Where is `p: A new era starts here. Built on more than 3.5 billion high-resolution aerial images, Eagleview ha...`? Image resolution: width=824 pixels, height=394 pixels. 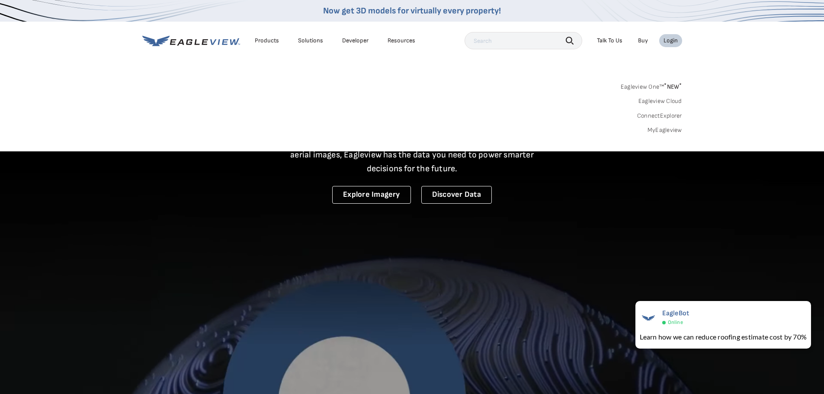
p: A new era starts here. Built on more than 3.5 billion high-resolution aerial images, Eagleview ha... is located at coordinates (412, 155).